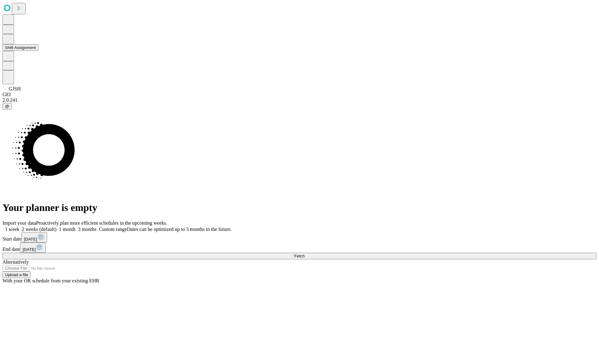 This screenshot has height=337, width=599. Describe the element at coordinates (299, 237) in the screenshot. I see `div: Start date` at that location.